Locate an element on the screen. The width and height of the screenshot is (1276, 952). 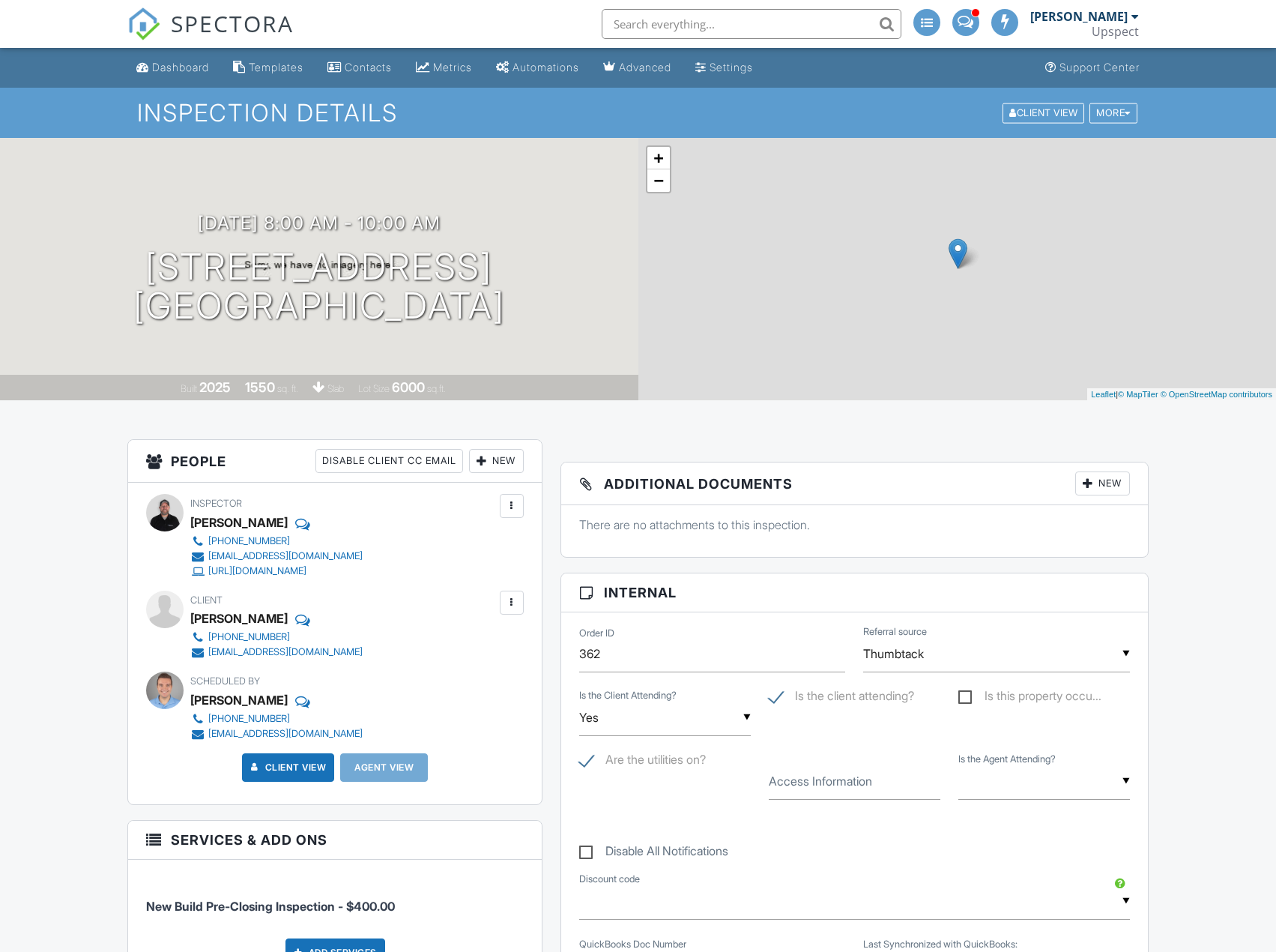
label: QuickBooks Doc Number is located at coordinates (633, 944).